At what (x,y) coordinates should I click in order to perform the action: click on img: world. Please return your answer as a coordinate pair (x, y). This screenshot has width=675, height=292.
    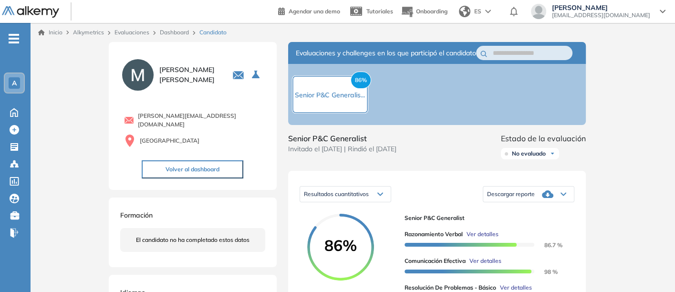
    Looking at the image, I should click on (464, 11).